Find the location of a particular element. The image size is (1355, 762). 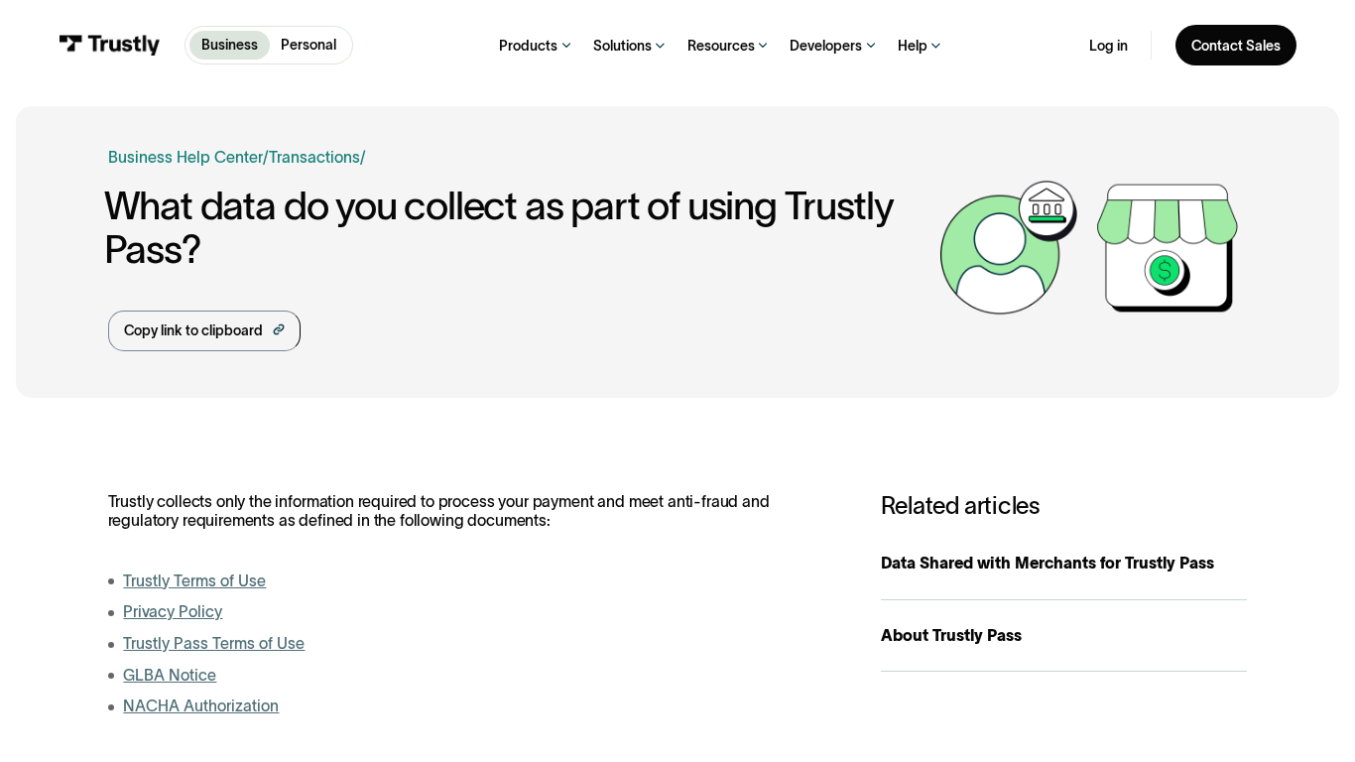

div: Copy link to clipboard is located at coordinates (193, 330).